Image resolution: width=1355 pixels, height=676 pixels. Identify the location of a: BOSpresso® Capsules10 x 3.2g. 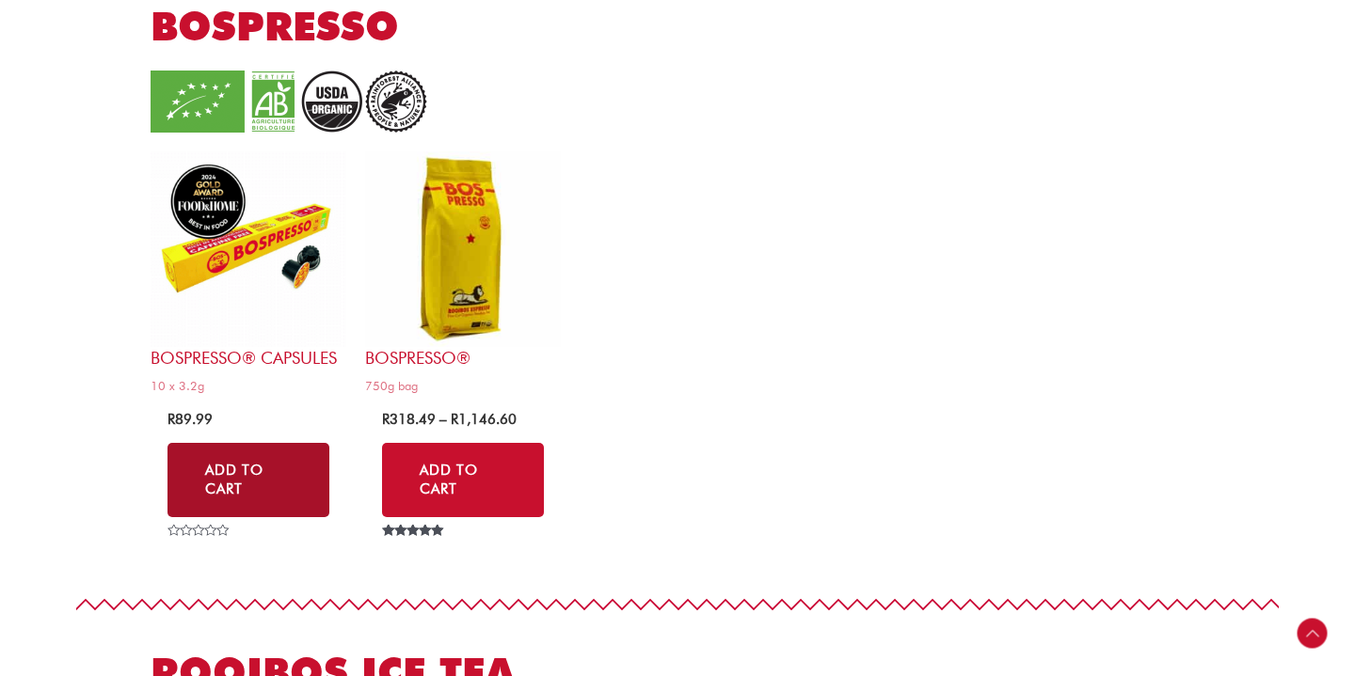
(248, 276).